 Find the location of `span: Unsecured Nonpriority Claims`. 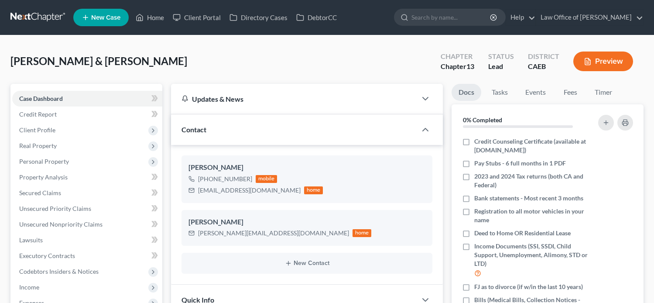

span: Unsecured Nonpriority Claims is located at coordinates (61, 224).